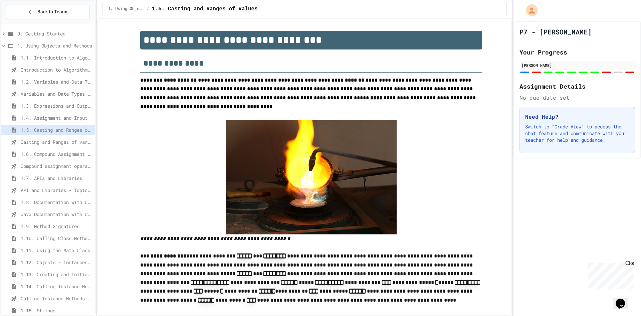 This screenshot has width=641, height=316. Describe the element at coordinates (56, 226) in the screenshot. I see `span: 1.9. Method Signatures` at that location.